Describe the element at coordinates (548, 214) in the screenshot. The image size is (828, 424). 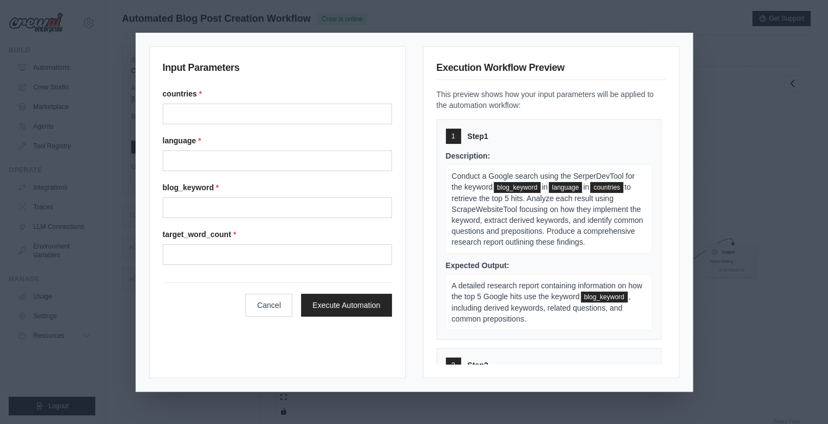
I see `span: to retrieve the top 5 hits. Analyze each result using ScrapeWebsiteTool focusing on how they impl...` at that location.